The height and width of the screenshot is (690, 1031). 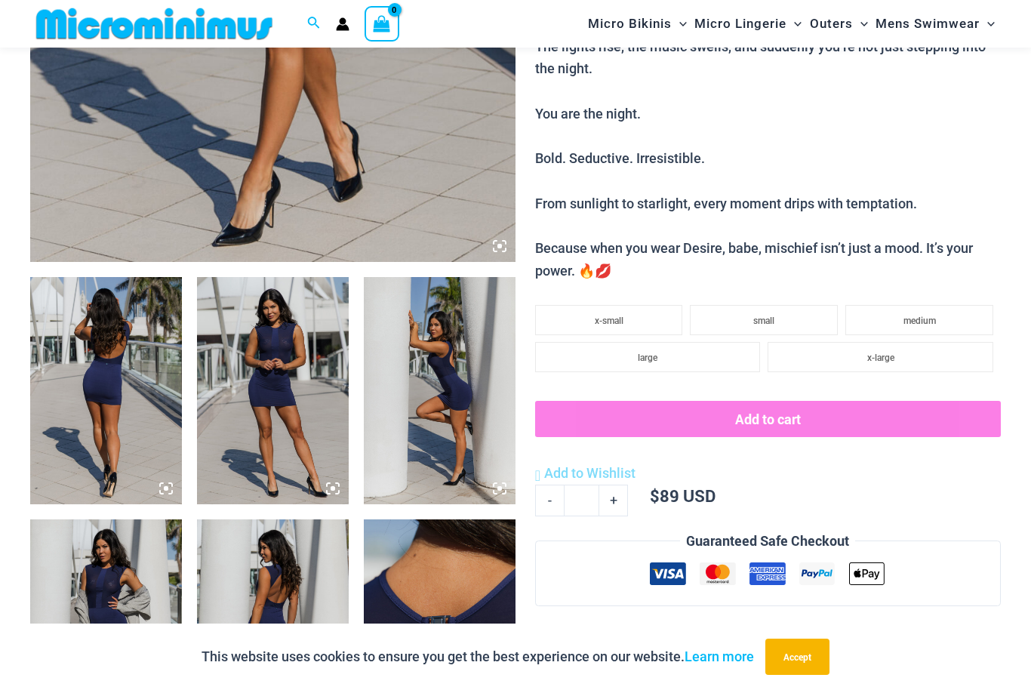 I want to click on a: Search icon link, so click(x=314, y=23).